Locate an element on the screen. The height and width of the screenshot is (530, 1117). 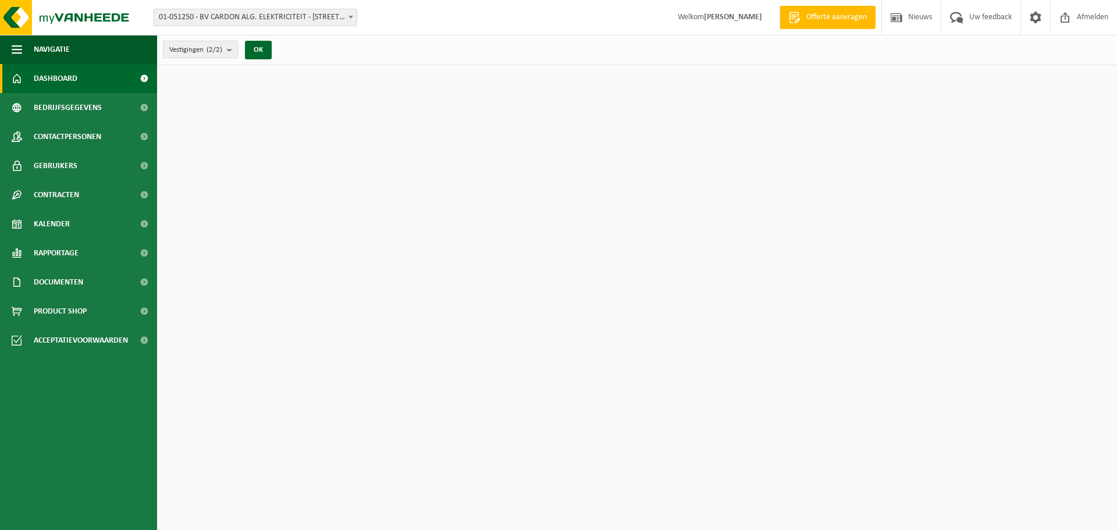
span: Acceptatievoorwaarden is located at coordinates (81, 340).